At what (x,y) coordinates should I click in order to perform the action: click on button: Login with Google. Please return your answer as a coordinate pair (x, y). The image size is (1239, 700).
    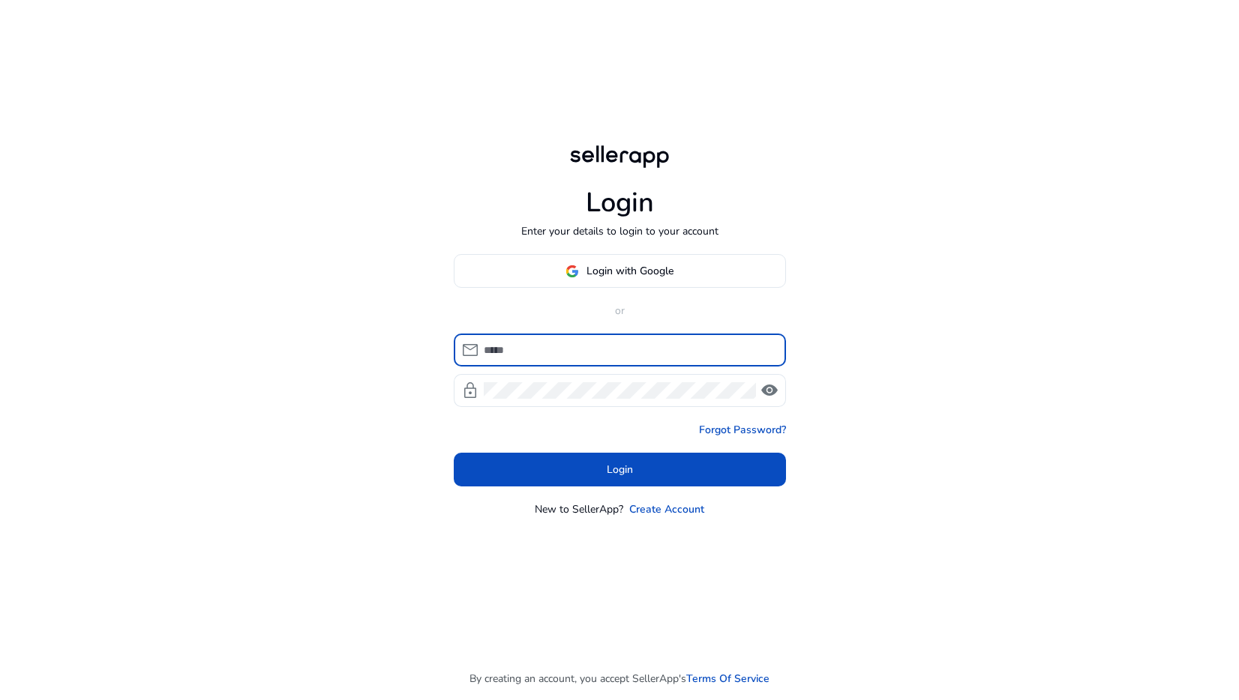
    Looking at the image, I should click on (619, 271).